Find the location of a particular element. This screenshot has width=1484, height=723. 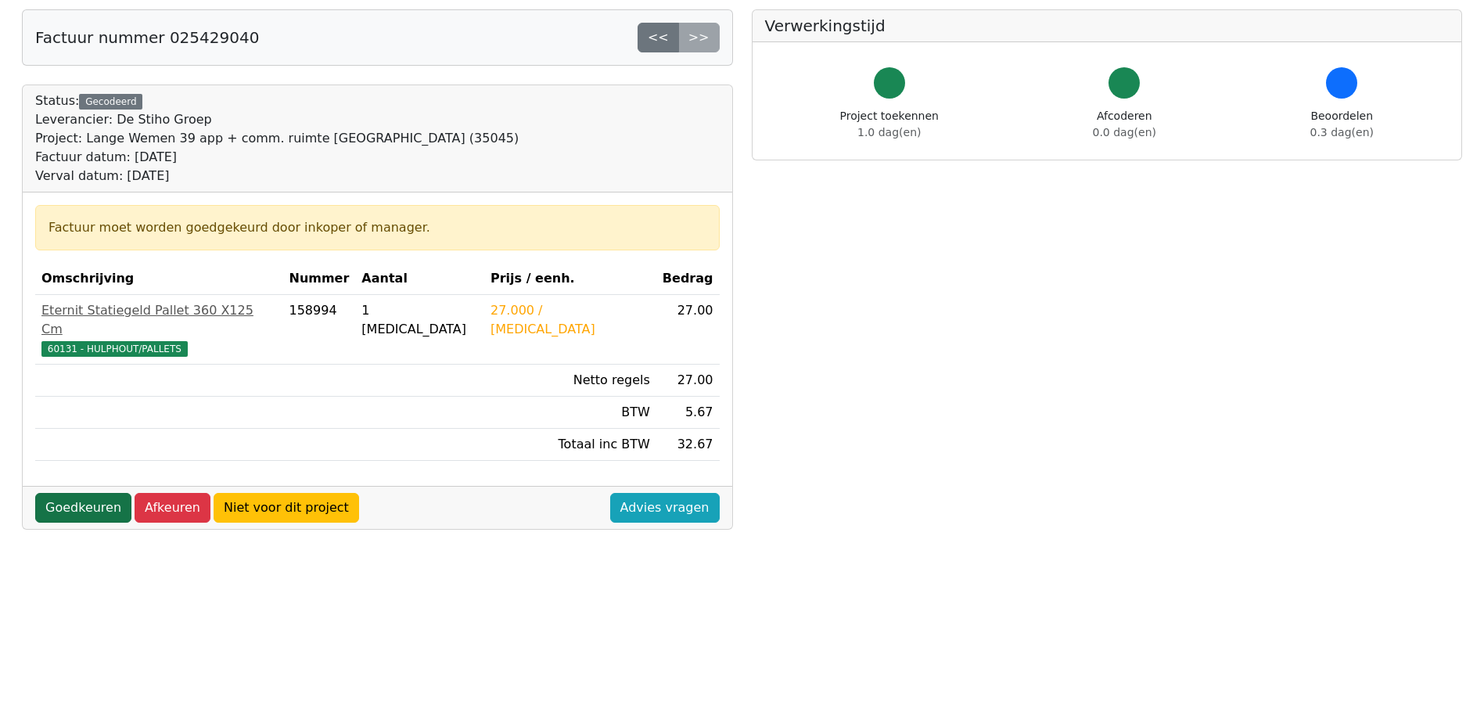

td: 158994 is located at coordinates (318, 329).